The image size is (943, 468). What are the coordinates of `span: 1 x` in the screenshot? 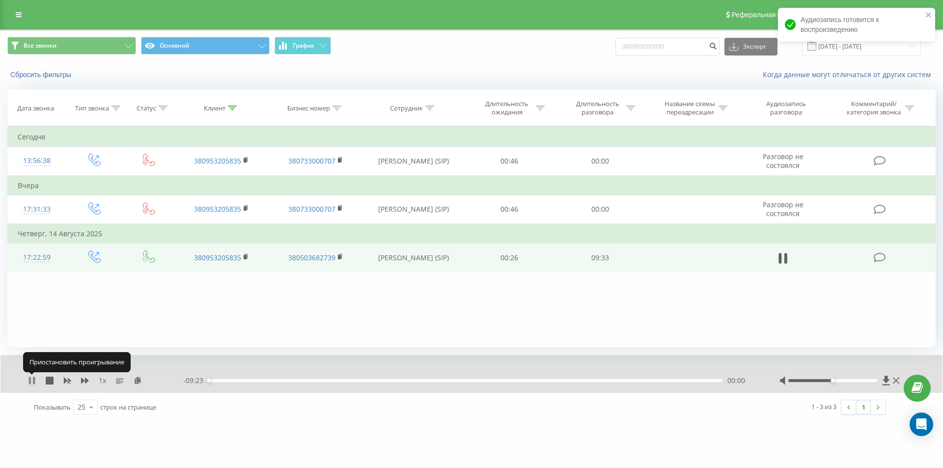 It's located at (102, 381).